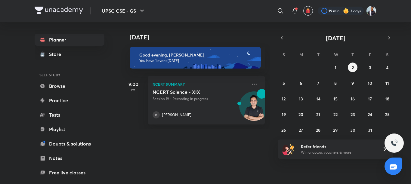 The width and height of the screenshot is (411, 184). I want to click on button: October 4, 2025, so click(387, 67).